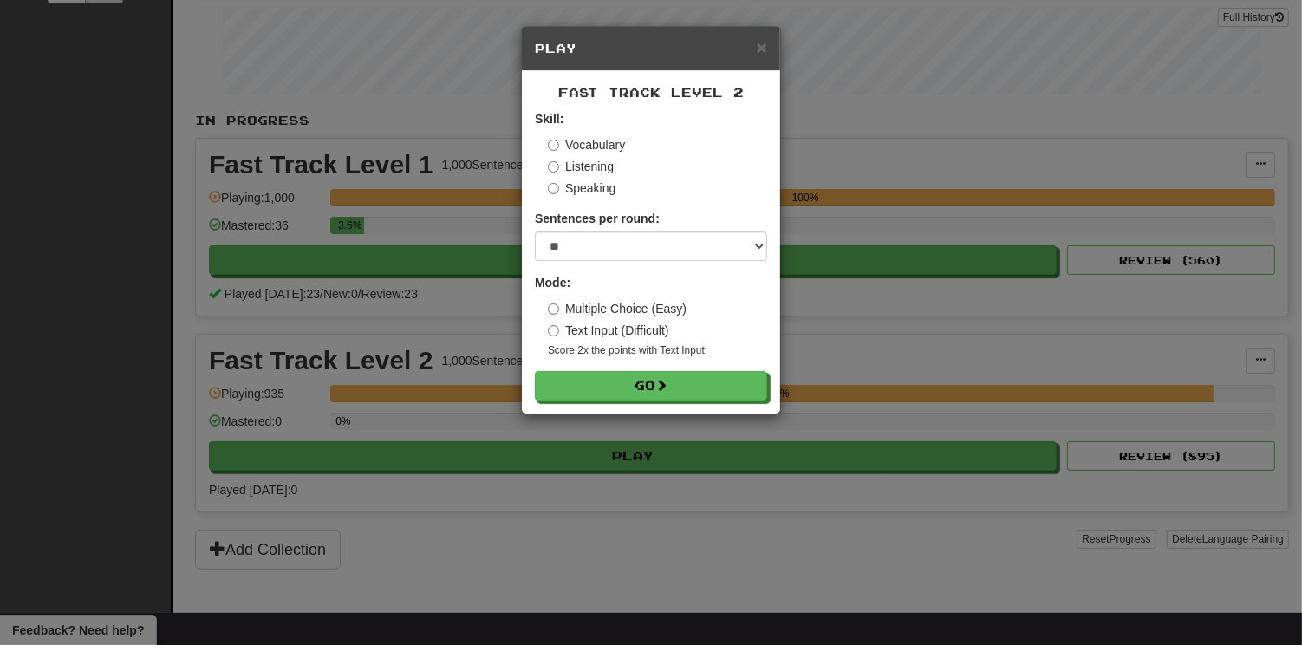  What do you see at coordinates (552, 283) in the screenshot?
I see `strong: Mode:` at bounding box center [552, 283].